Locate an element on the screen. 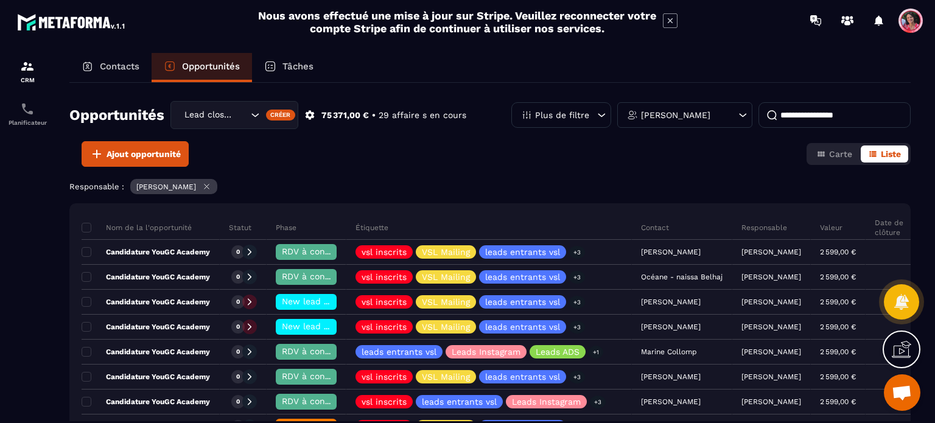  div: Créer is located at coordinates (281, 115).